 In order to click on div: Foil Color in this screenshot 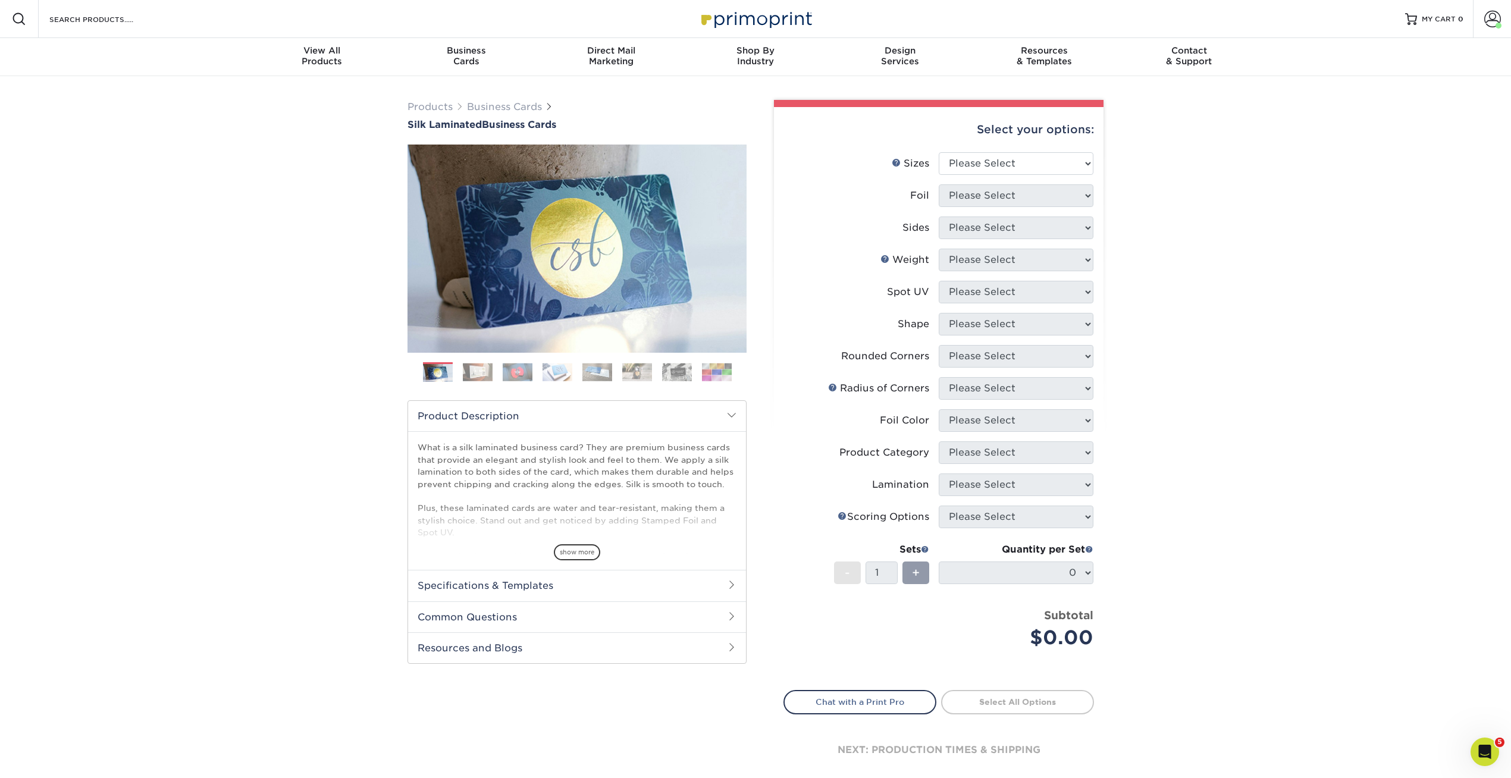, I will do `click(904, 421)`.